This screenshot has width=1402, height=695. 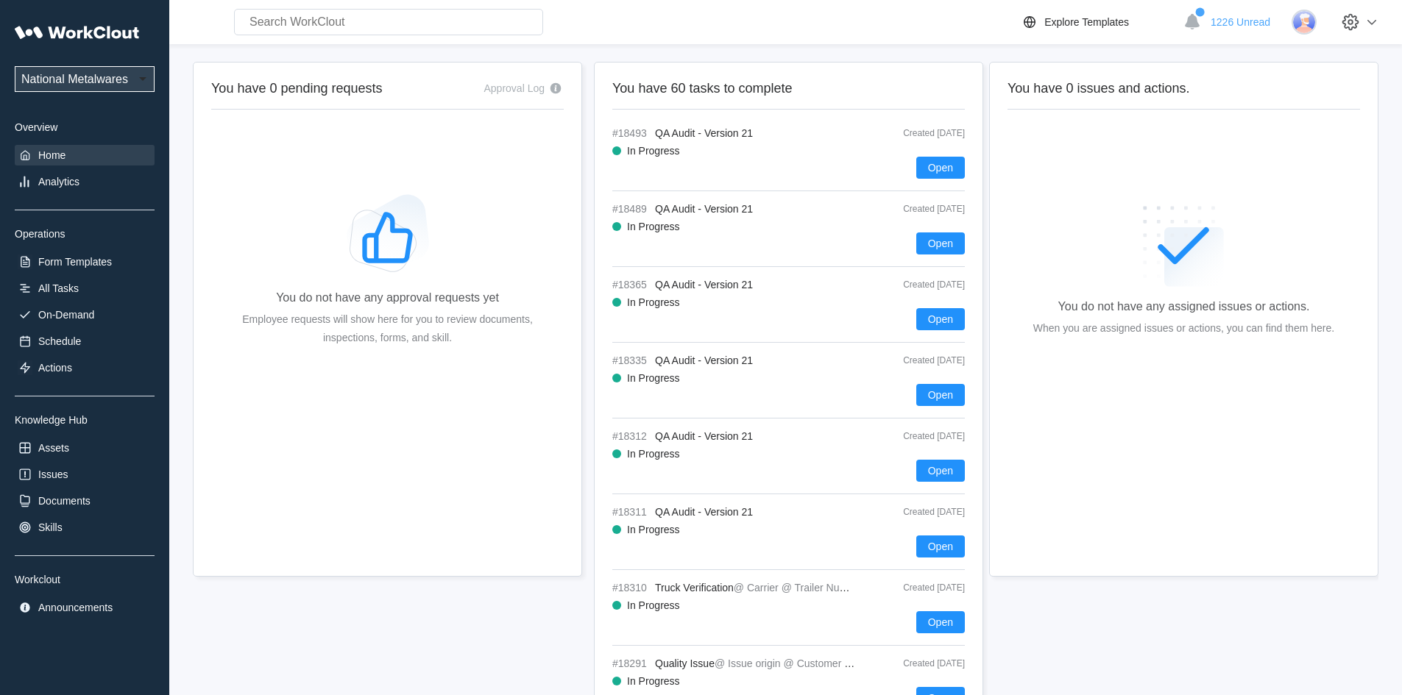 I want to click on a: On-Demand, so click(x=85, y=315).